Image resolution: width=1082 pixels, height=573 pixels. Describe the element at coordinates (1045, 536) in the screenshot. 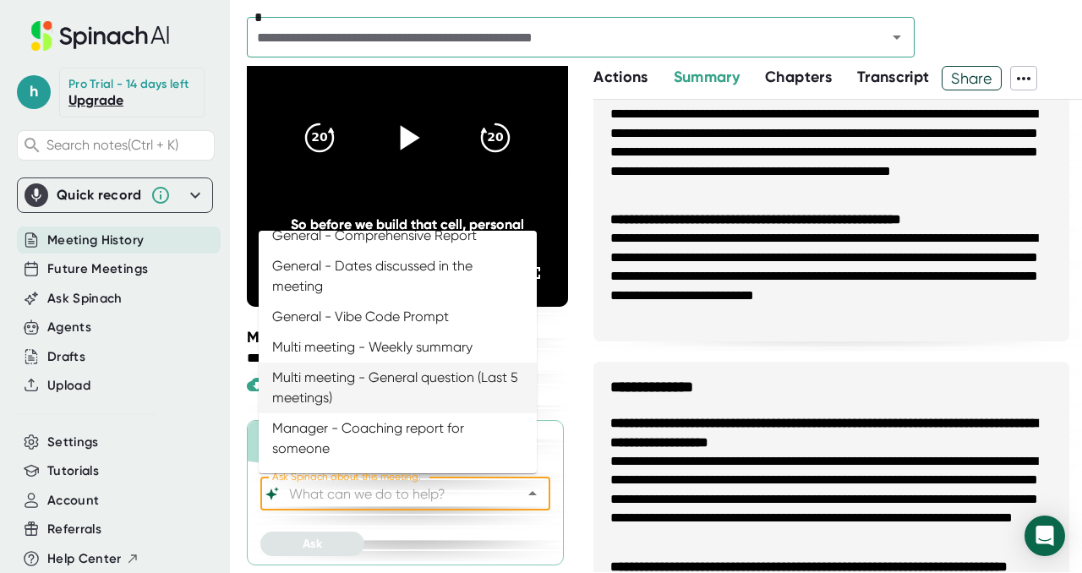

I see `div: Open Intercom Messenger` at that location.